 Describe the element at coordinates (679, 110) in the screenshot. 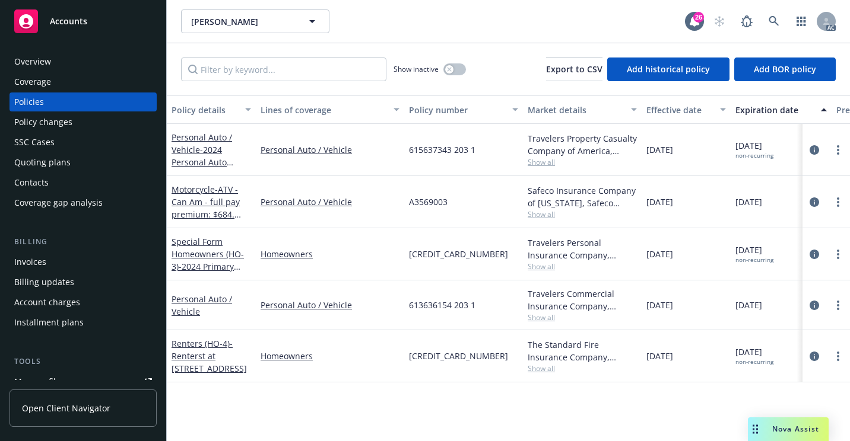

I see `div: Effective date` at that location.